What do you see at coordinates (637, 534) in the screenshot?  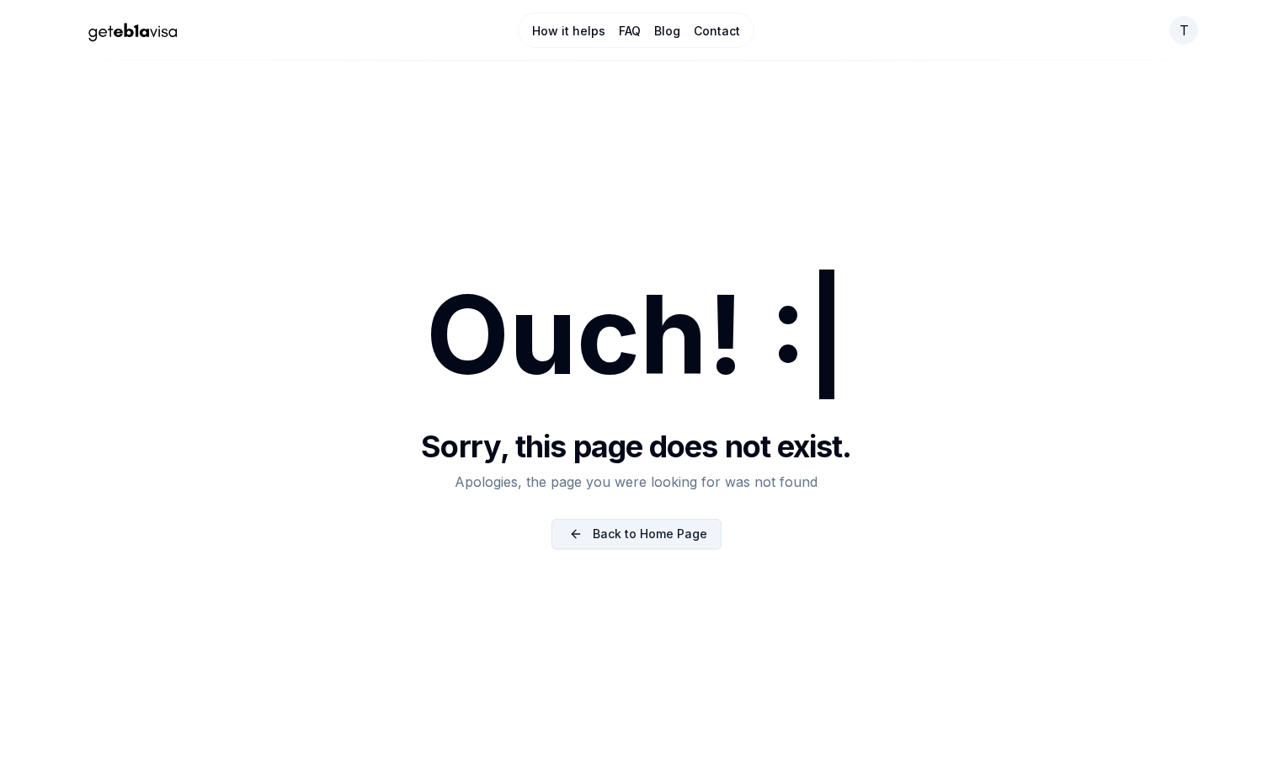 I see `a: Back to Home Page` at bounding box center [637, 534].